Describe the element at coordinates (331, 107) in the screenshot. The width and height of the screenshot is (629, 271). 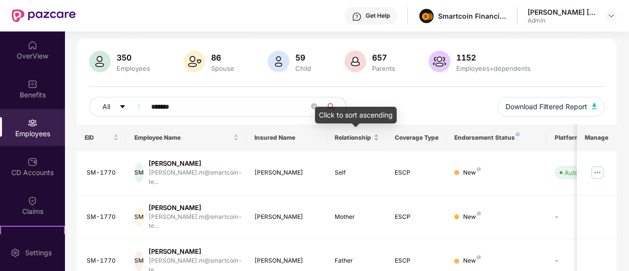
I see `span: search` at that location.